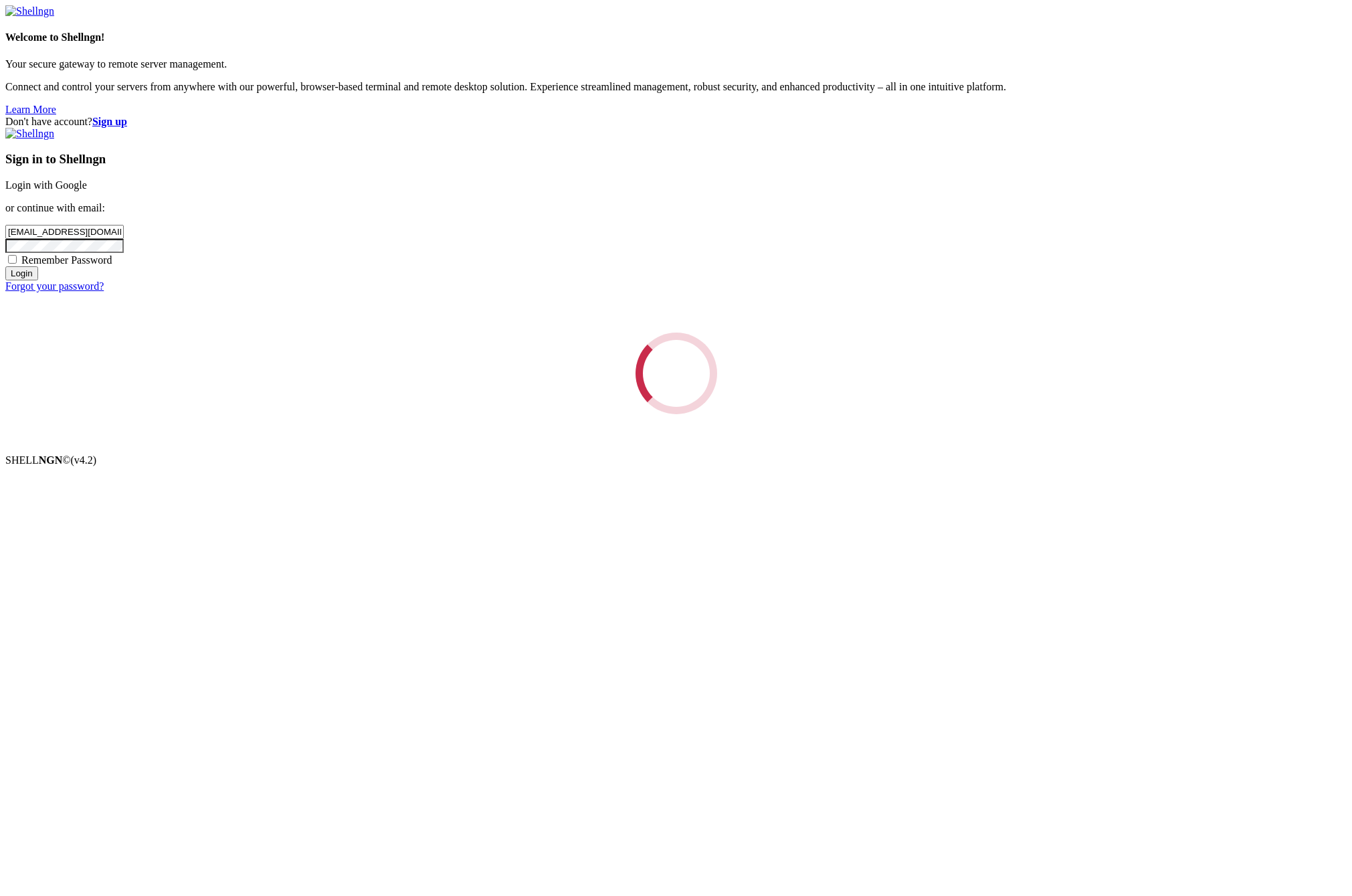  What do you see at coordinates (676, 374) in the screenshot?
I see `div: Loading...` at bounding box center [676, 374].